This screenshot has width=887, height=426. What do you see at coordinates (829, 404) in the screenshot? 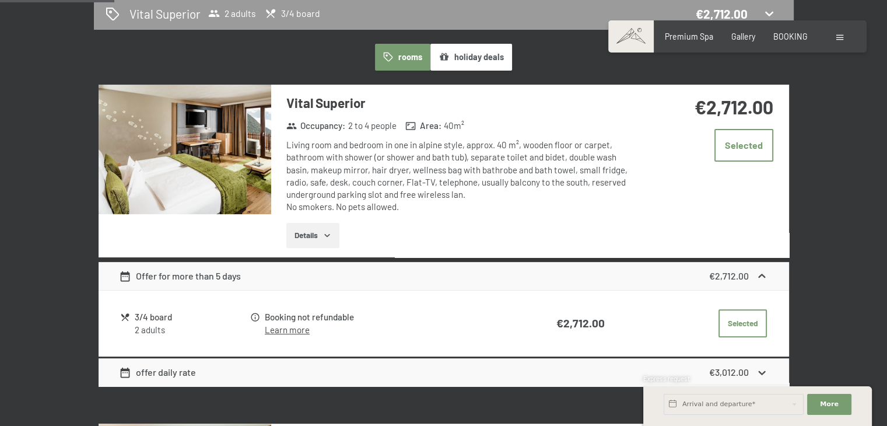
I see `button: More` at bounding box center [829, 404].